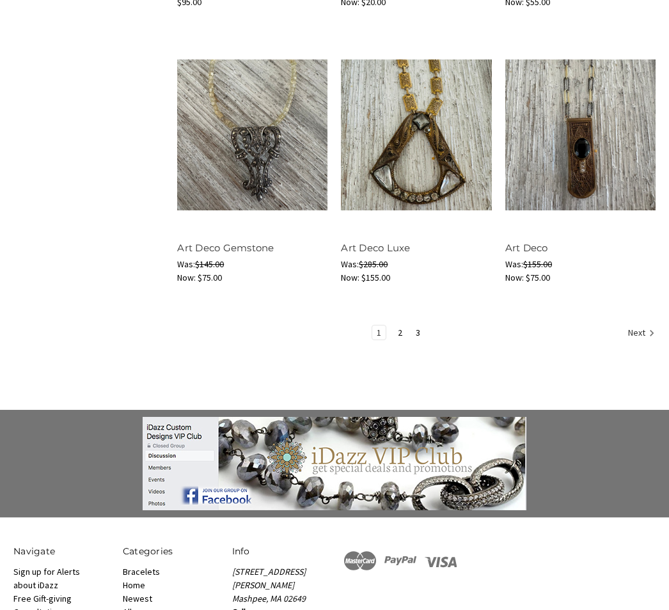 The height and width of the screenshot is (610, 669). I want to click on h5: Categories, so click(171, 552).